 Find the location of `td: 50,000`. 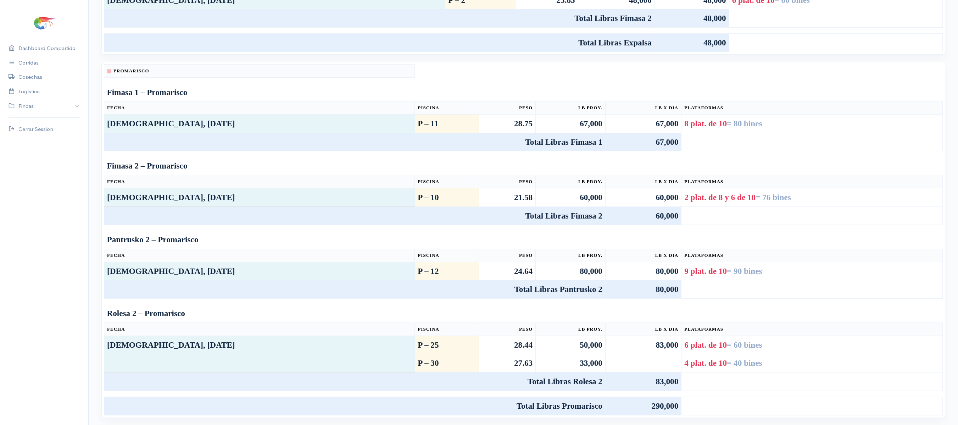

td: 50,000 is located at coordinates (571, 345).